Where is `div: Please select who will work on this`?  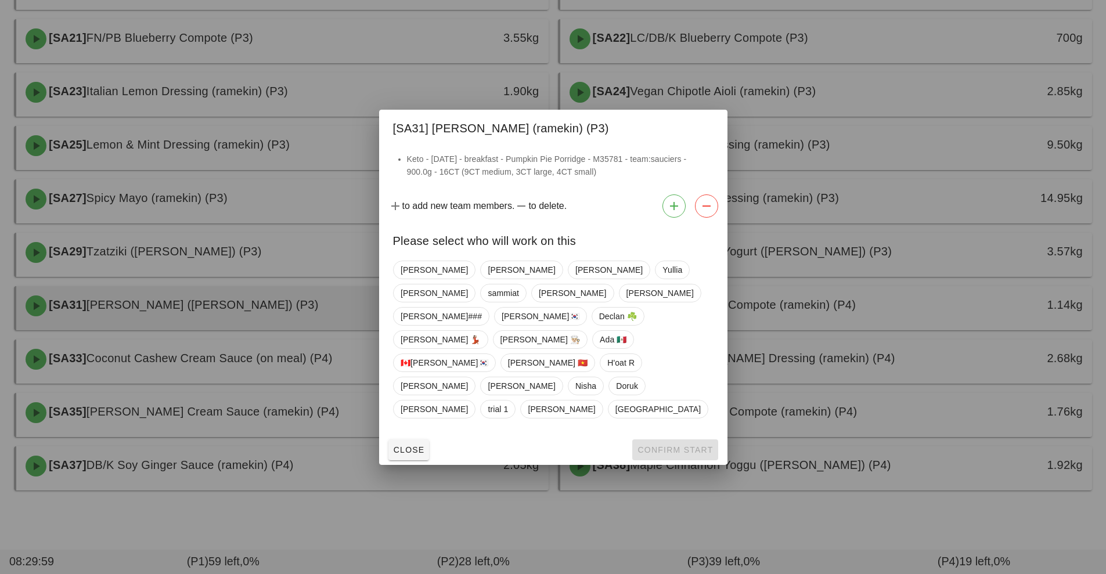 div: Please select who will work on this is located at coordinates (553, 239).